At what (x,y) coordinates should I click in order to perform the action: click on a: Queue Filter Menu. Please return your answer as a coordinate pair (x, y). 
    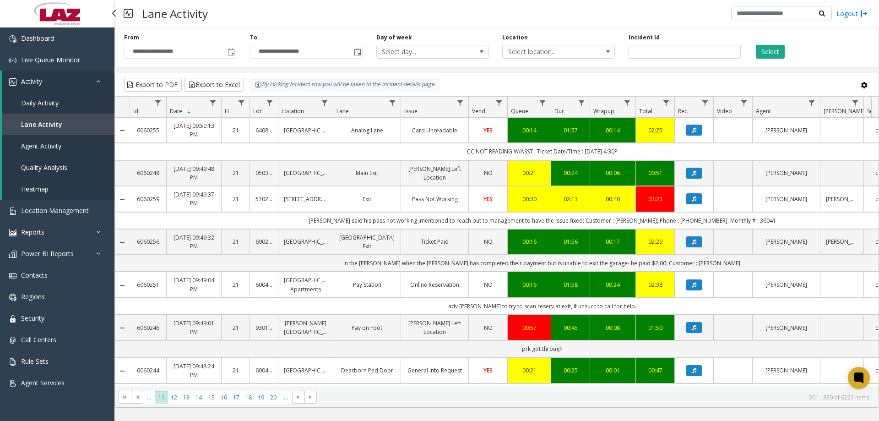
    Looking at the image, I should click on (542, 103).